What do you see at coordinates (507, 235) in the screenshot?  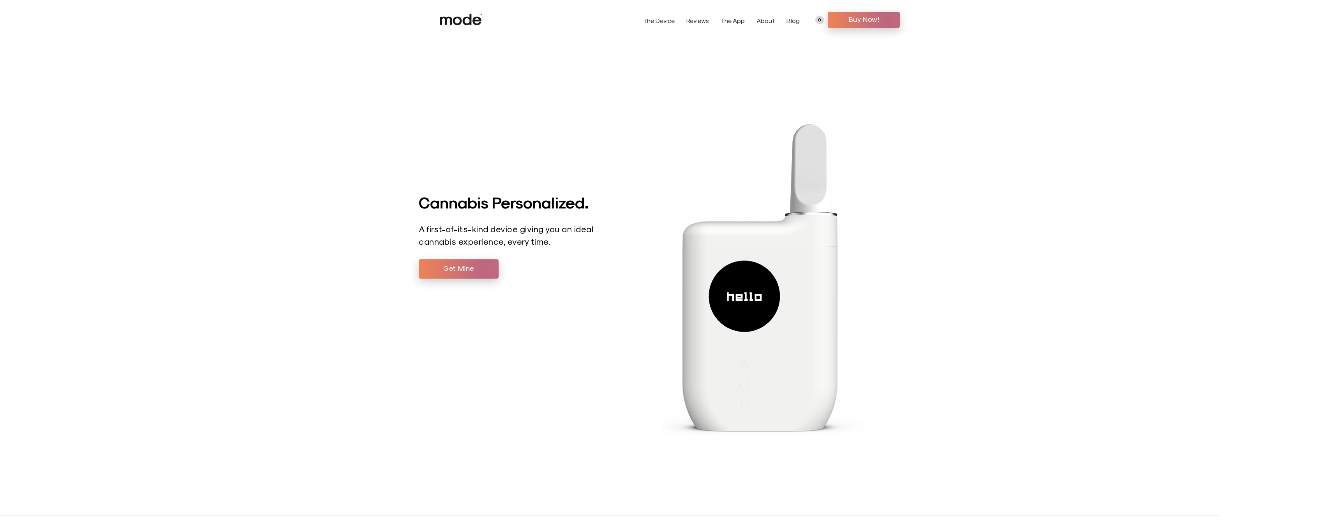 I see `p: A first-of-its-kind device giving you an ideal cannabis experience, every time.` at bounding box center [507, 235].